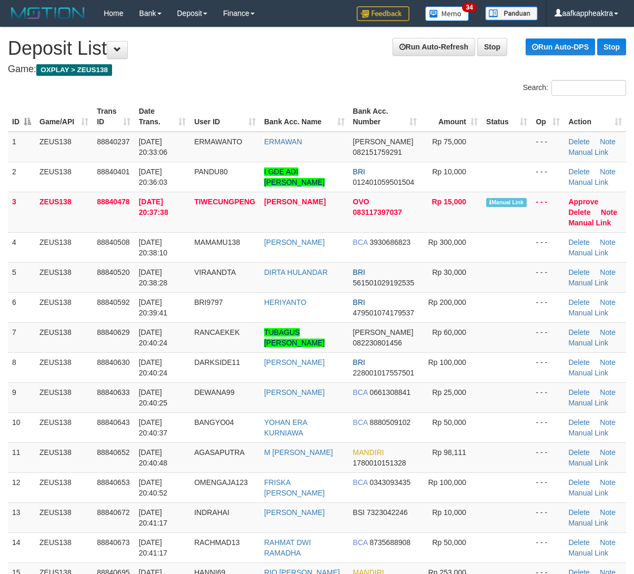  I want to click on a: Stop, so click(492, 47).